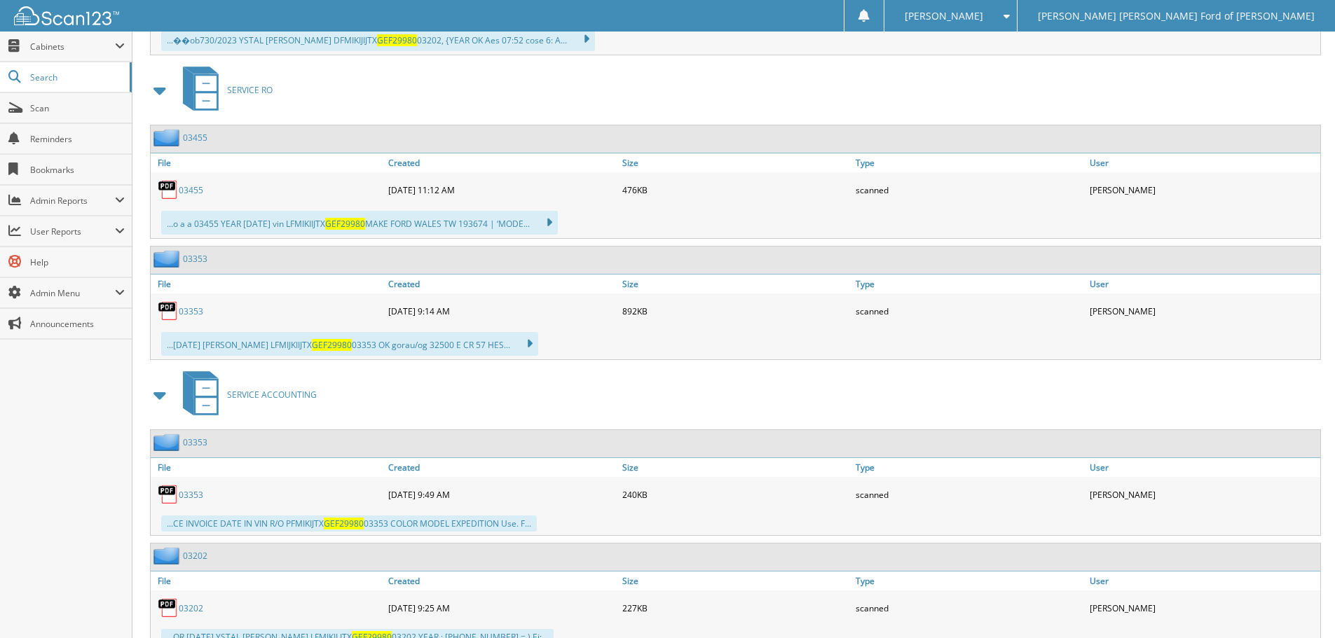 The width and height of the screenshot is (1335, 638). Describe the element at coordinates (77, 262) in the screenshot. I see `span: Help` at that location.